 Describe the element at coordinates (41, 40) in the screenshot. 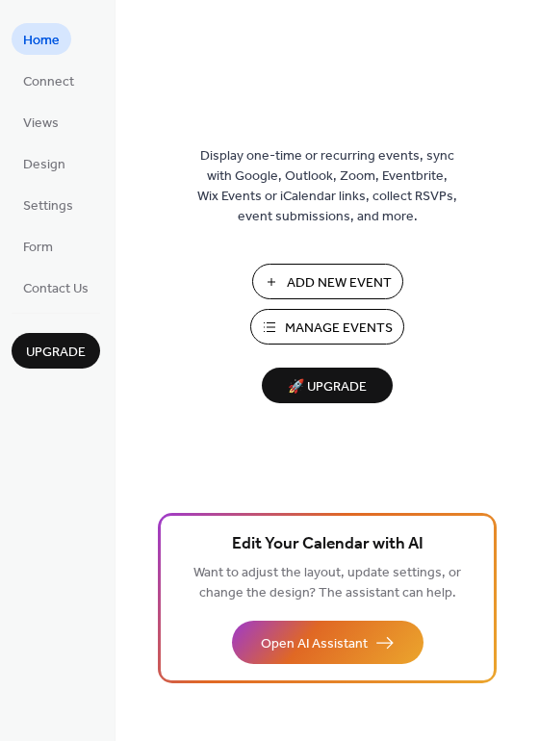

I see `span: Home` at that location.